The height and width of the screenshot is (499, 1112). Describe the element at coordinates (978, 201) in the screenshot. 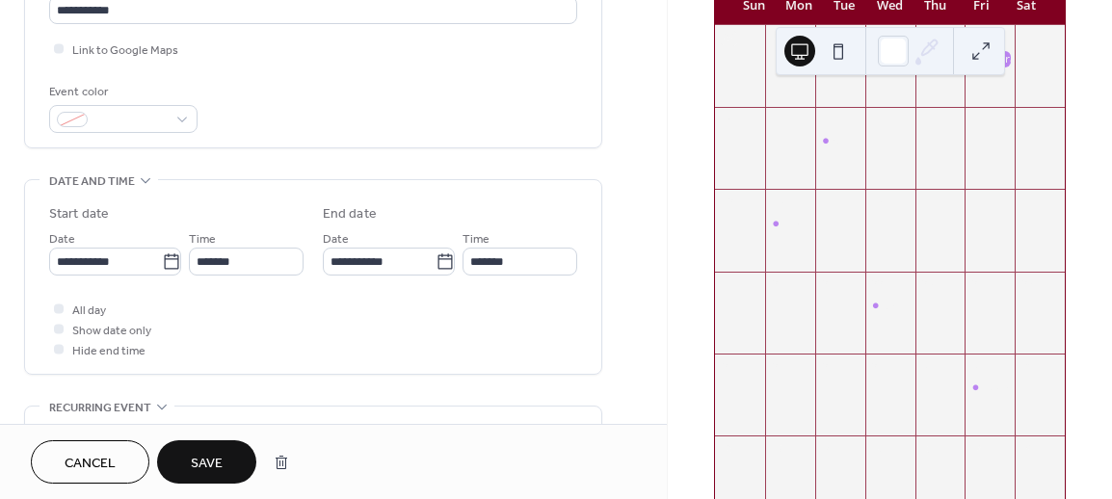

I see `div: 17` at that location.